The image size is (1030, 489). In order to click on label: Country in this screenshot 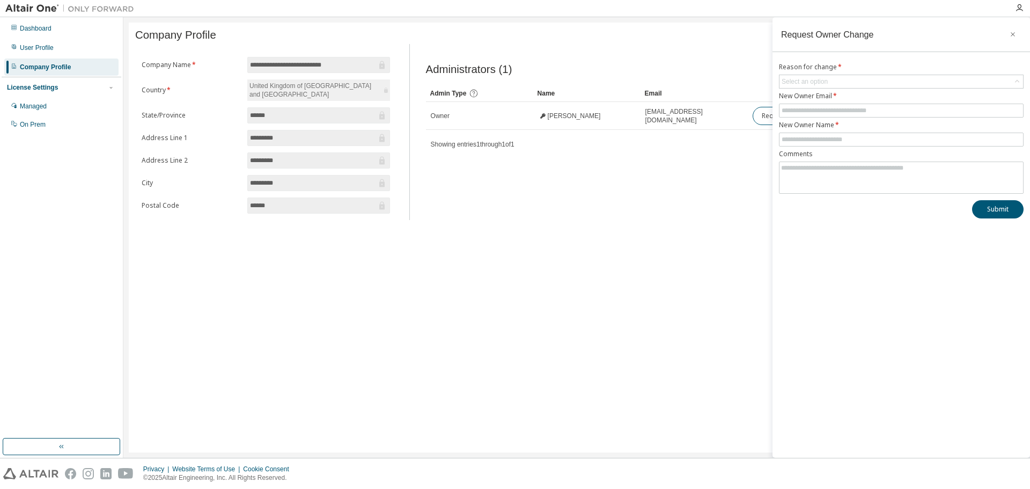, I will do `click(191, 90)`.